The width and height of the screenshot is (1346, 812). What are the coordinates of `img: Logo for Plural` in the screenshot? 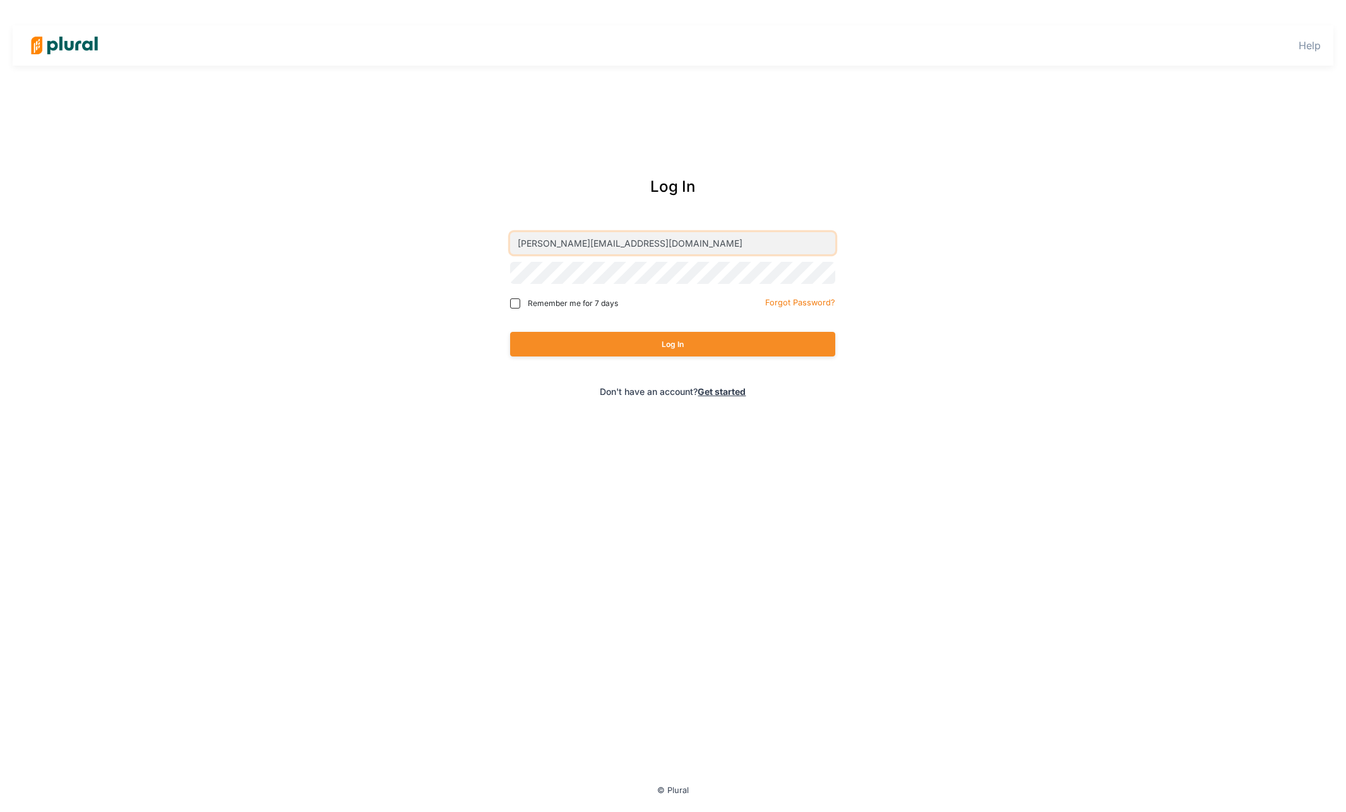 It's located at (64, 45).